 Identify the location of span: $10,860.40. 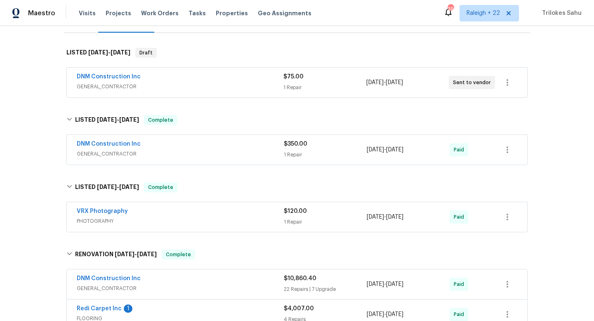
(300, 278).